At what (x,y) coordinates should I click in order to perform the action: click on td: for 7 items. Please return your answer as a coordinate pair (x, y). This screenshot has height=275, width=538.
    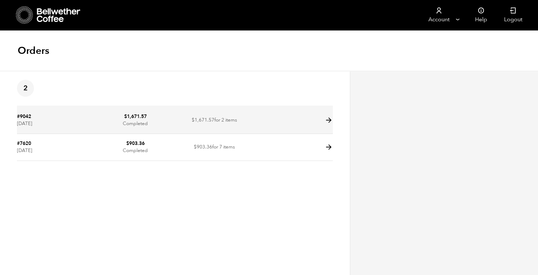
    Looking at the image, I should click on (214, 147).